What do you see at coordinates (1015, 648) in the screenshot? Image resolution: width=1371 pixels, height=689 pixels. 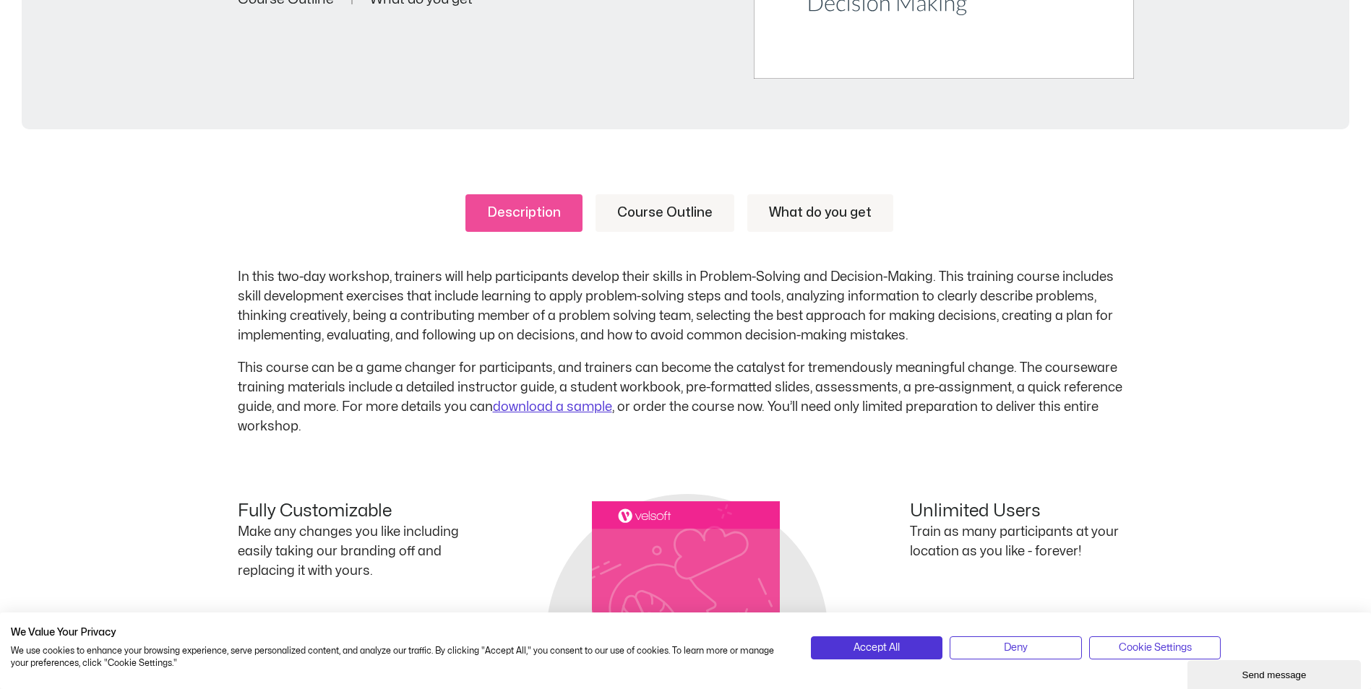 I see `button: Deny all cookies` at bounding box center [1015, 648].